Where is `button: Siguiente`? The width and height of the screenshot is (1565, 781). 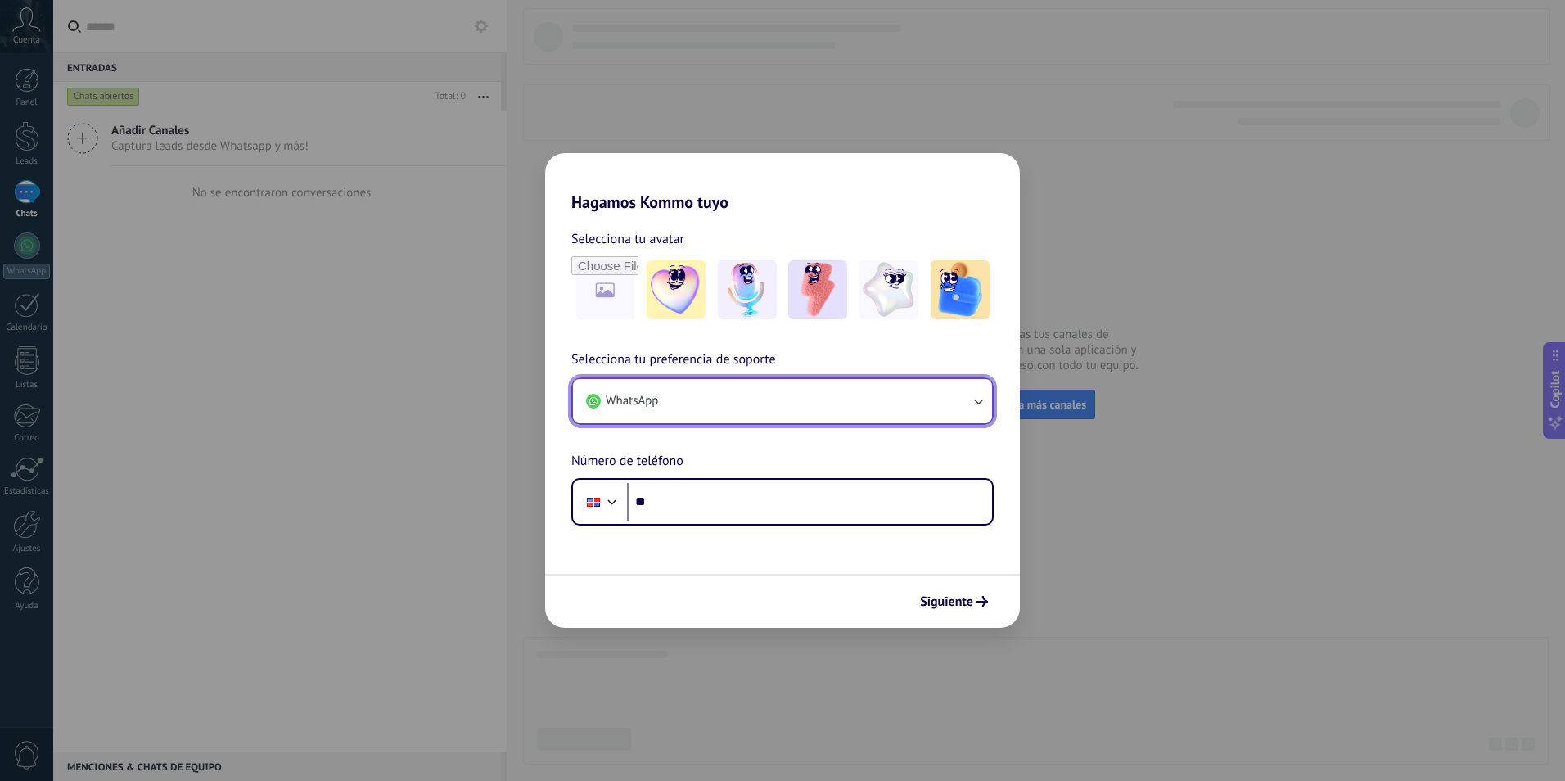
button: Siguiente is located at coordinates (954, 602).